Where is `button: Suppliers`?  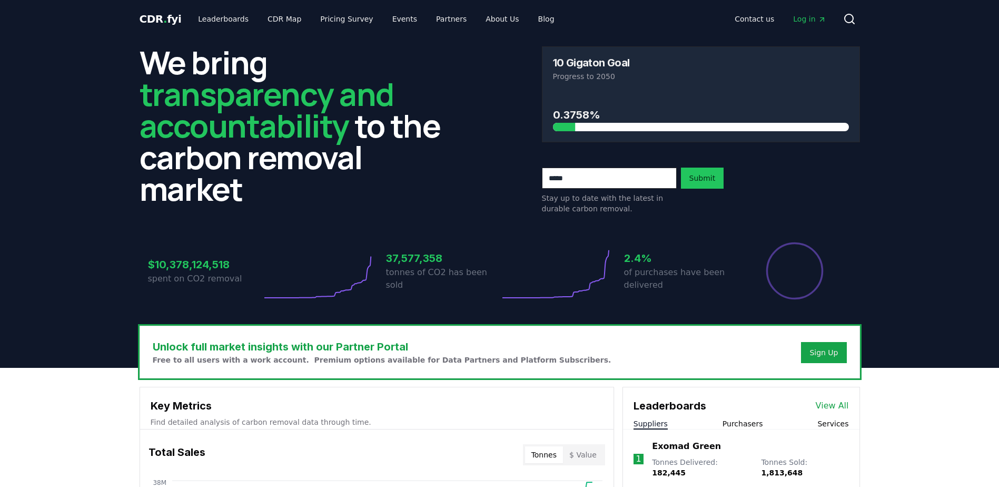
button: Suppliers is located at coordinates (650, 423).